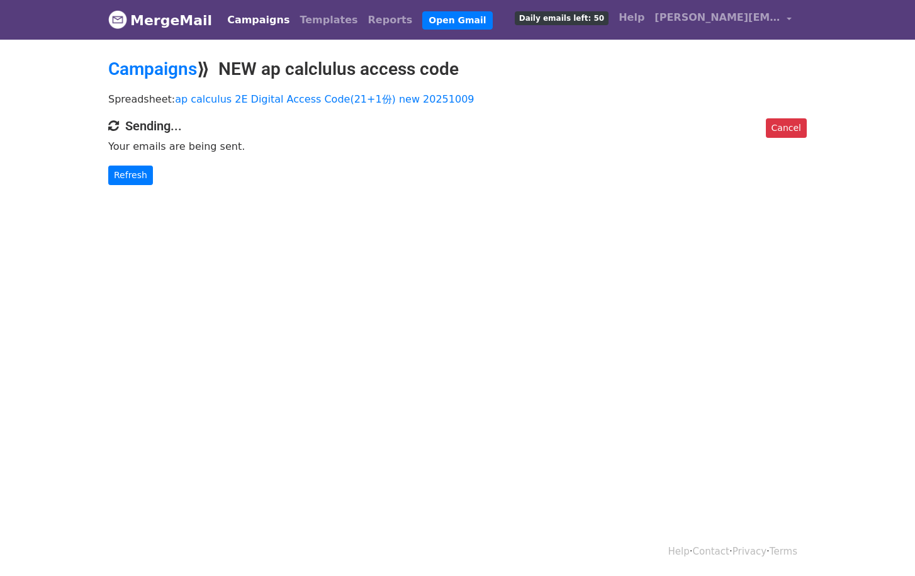  Describe the element at coordinates (561, 18) in the screenshot. I see `a: Daily emails left: 50` at that location.